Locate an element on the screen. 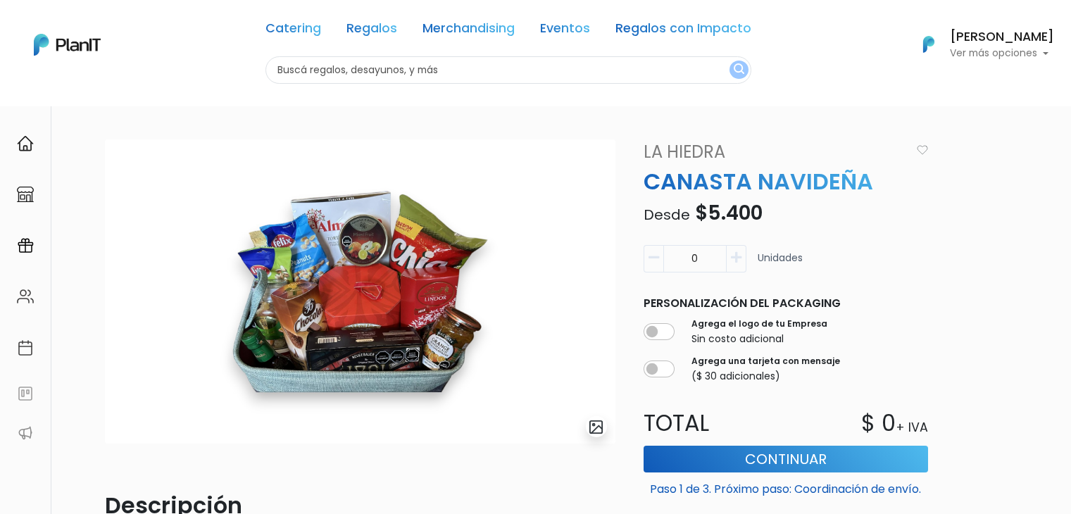 This screenshot has width=1071, height=514. p: Personalización del packaging is located at coordinates (786, 304).